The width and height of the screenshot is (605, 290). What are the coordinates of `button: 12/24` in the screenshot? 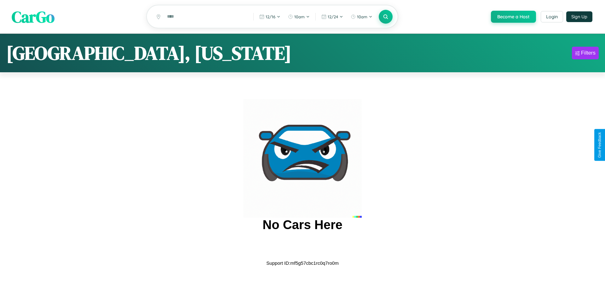 It's located at (332, 17).